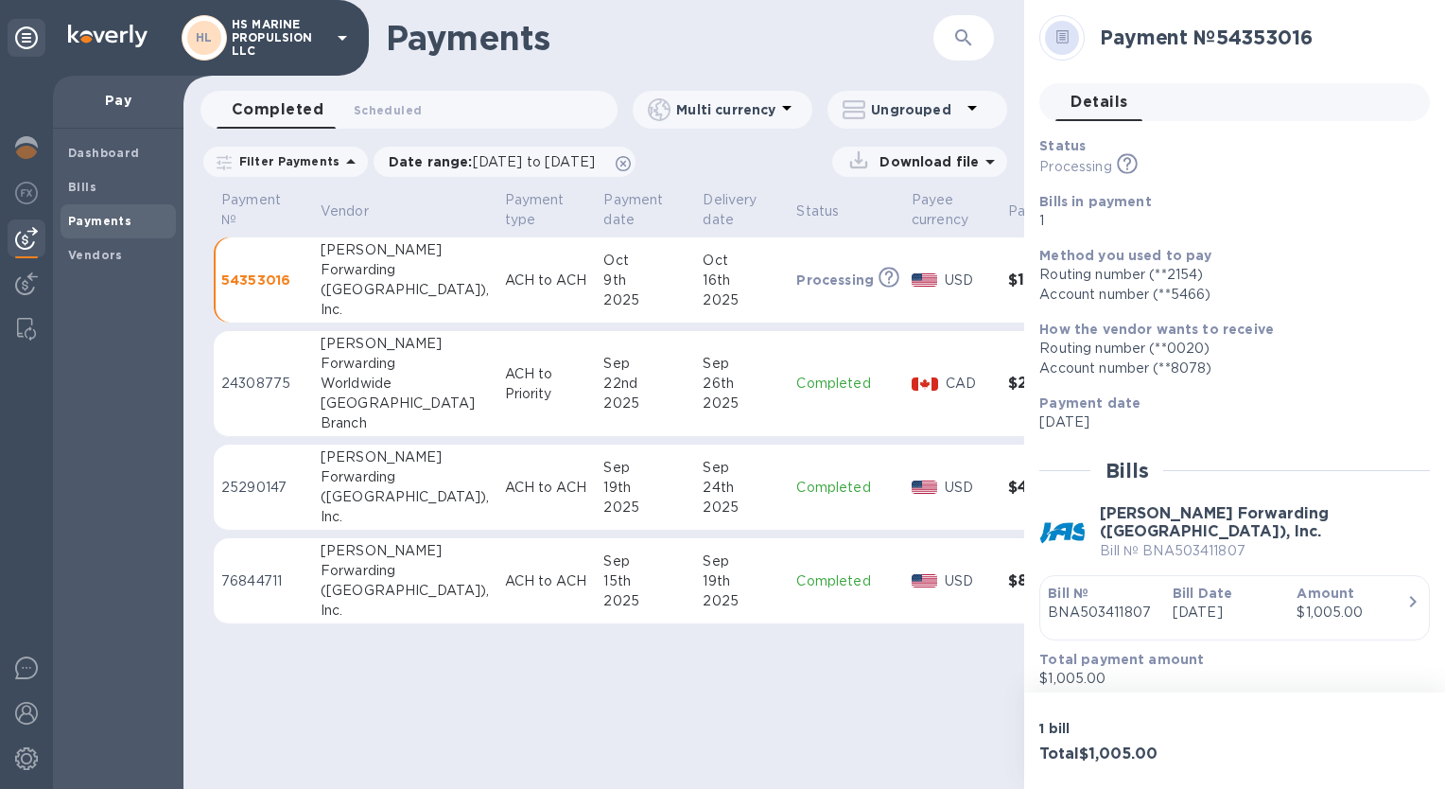 The image size is (1445, 789). What do you see at coordinates (534, 210) in the screenshot?
I see `p: Payment type` at bounding box center [534, 210].